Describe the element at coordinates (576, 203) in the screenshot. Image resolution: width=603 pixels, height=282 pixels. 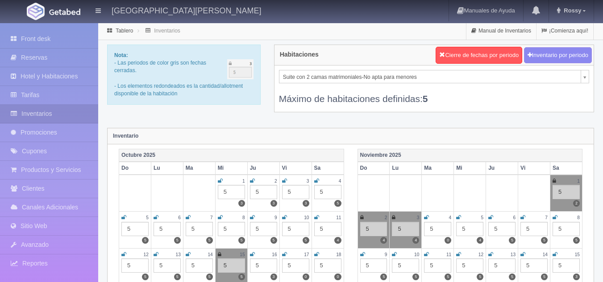
I see `label: 2` at that location.